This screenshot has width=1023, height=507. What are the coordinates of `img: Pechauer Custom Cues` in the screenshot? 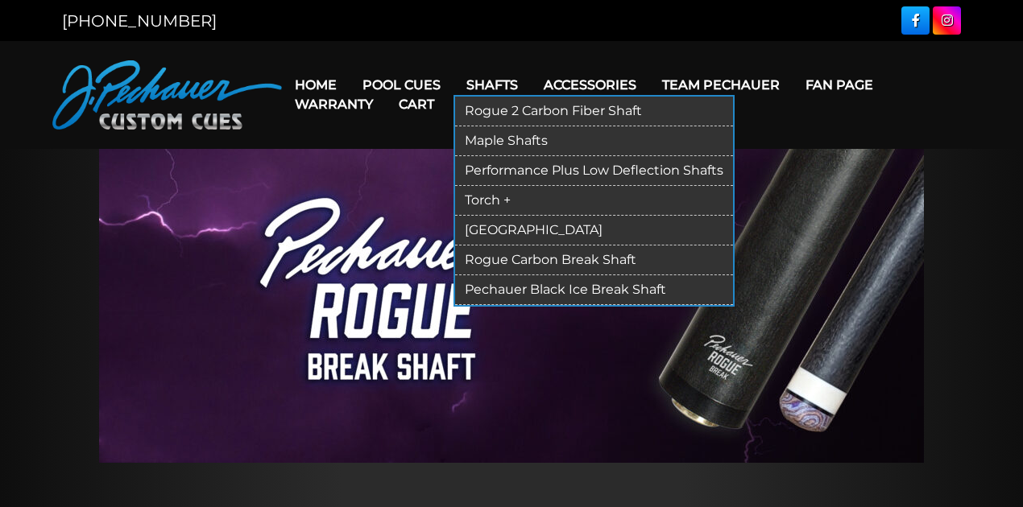 It's located at (167, 95).